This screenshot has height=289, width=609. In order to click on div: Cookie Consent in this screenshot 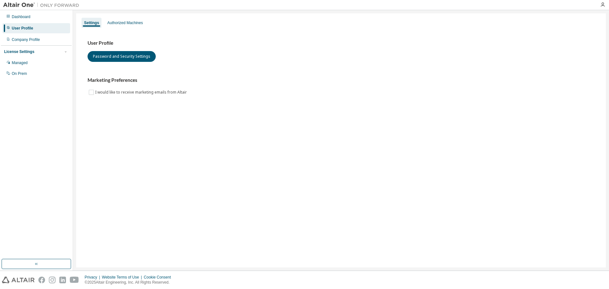, I will do `click(159, 277)`.